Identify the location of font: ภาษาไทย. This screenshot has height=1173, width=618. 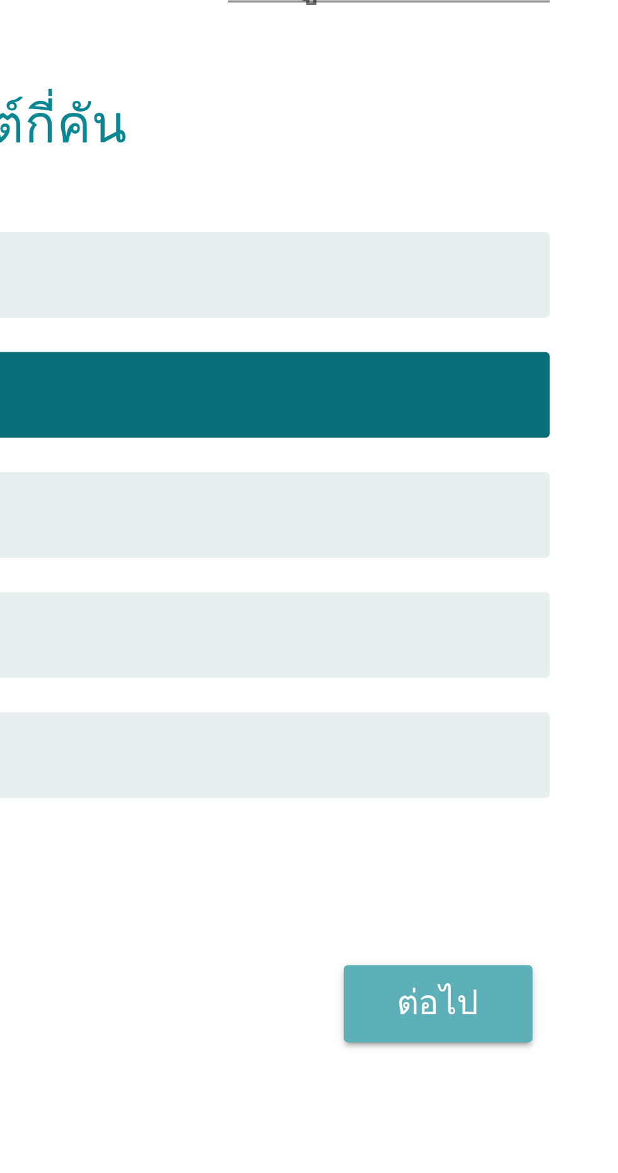
(412, 436).